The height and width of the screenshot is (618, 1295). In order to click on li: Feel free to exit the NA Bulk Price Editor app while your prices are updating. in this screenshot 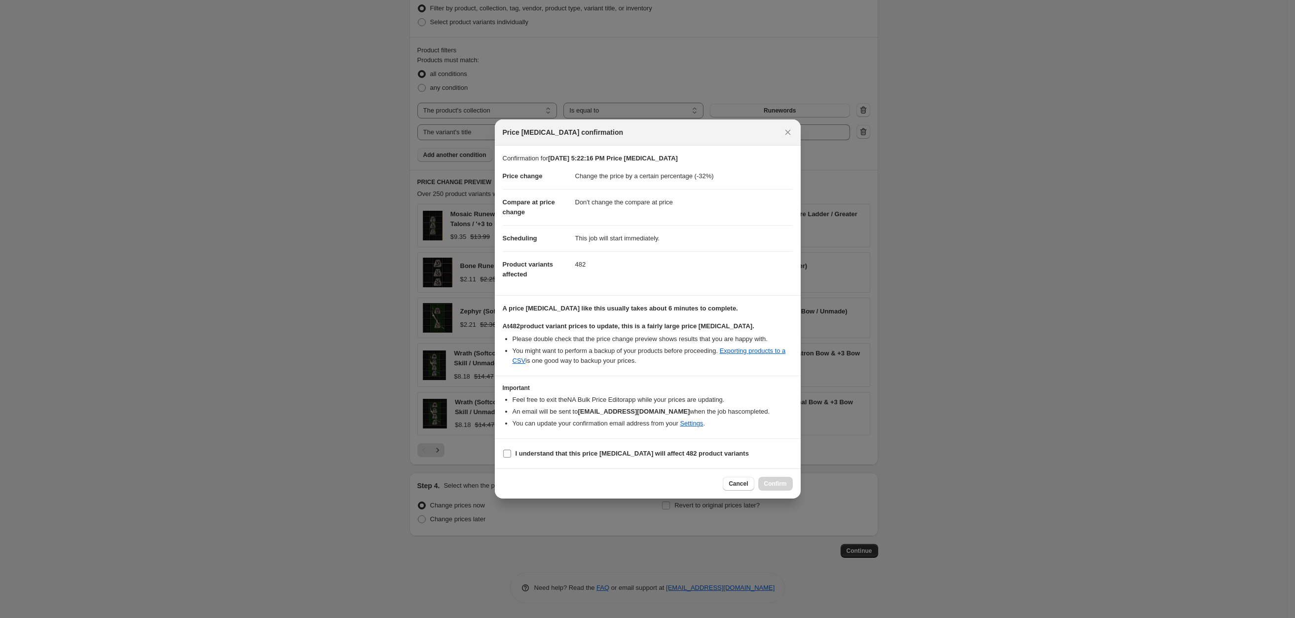, I will do `click(653, 400)`.